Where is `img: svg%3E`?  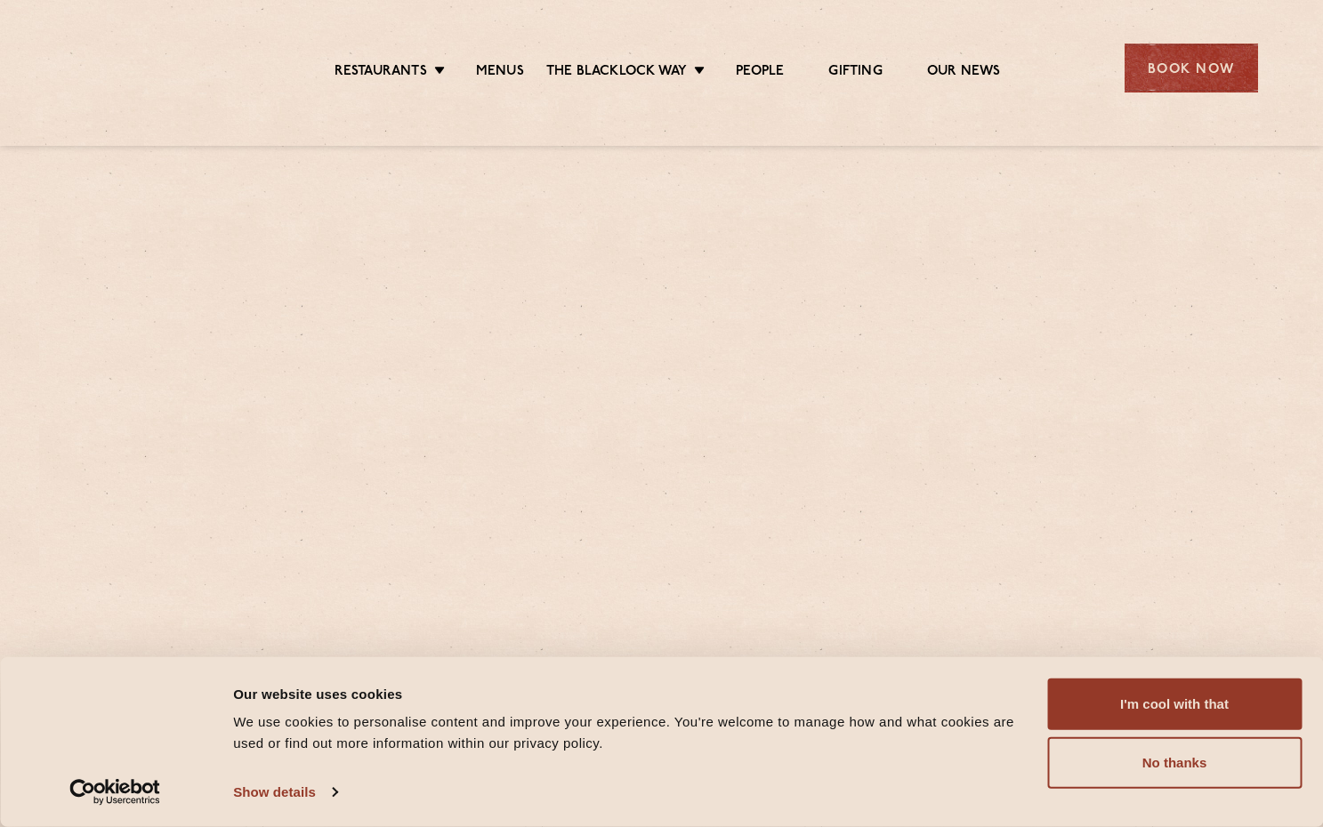
img: svg%3E is located at coordinates (142, 68).